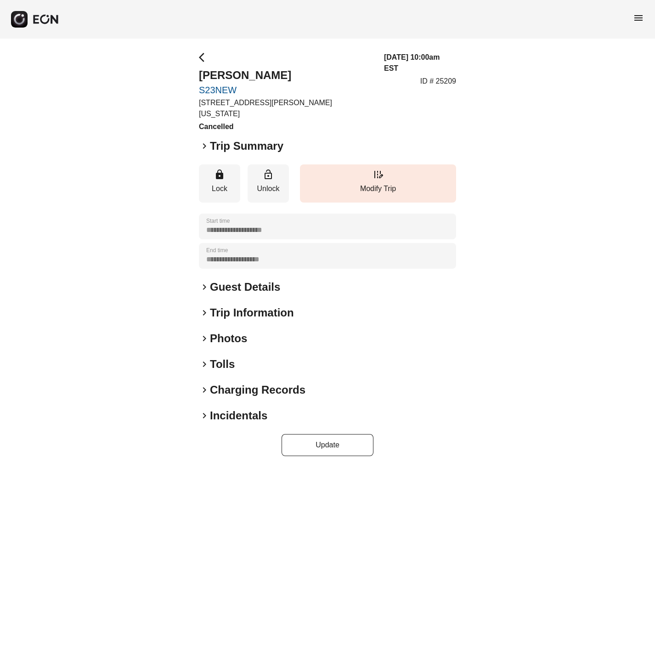  I want to click on span: arrow_back_ios, so click(205, 57).